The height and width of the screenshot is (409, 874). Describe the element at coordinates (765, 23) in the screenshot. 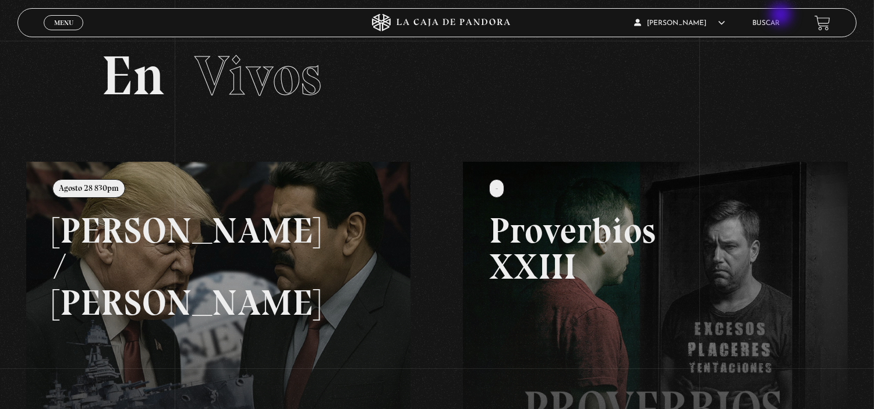

I see `a: Buscar` at that location.